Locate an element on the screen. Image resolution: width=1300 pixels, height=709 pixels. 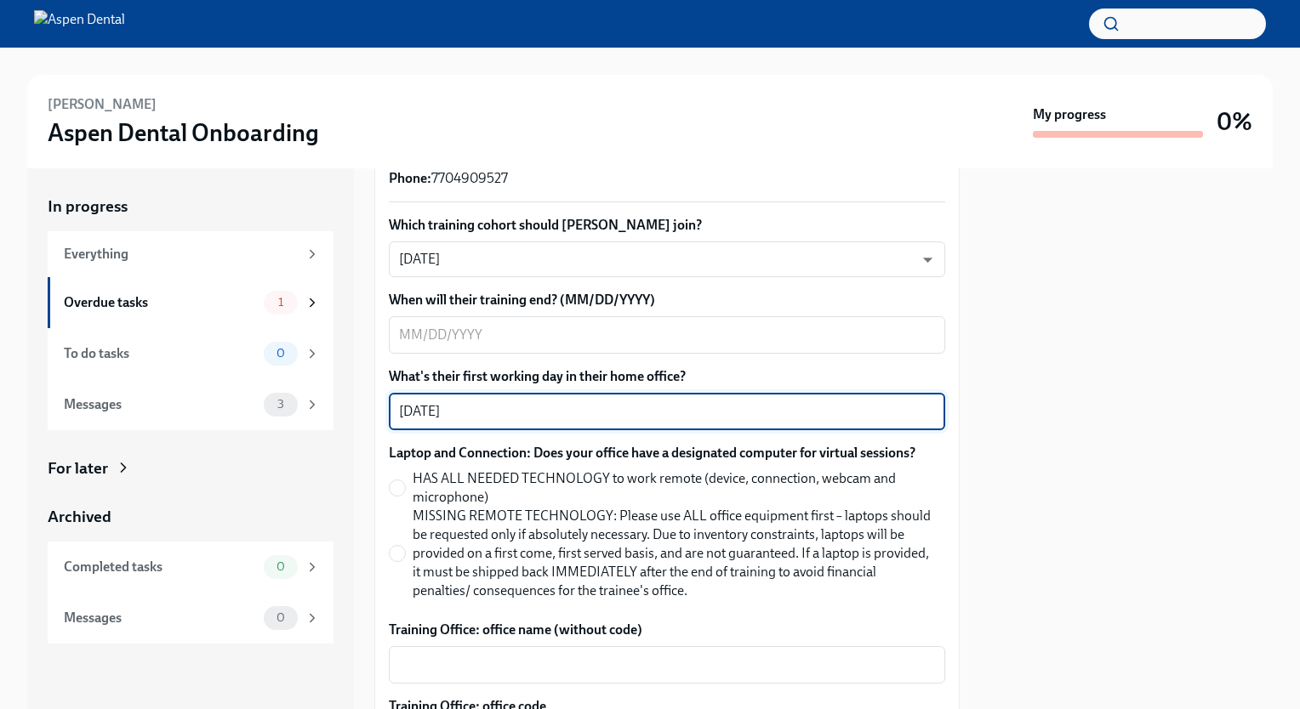
span: 3 is located at coordinates (281, 404).